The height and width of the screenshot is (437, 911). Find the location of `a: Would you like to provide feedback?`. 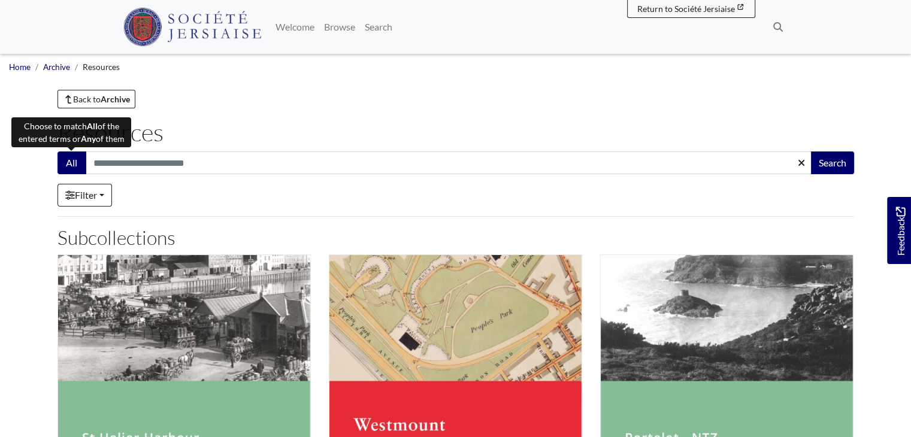

a: Would you like to provide feedback? is located at coordinates (899, 231).